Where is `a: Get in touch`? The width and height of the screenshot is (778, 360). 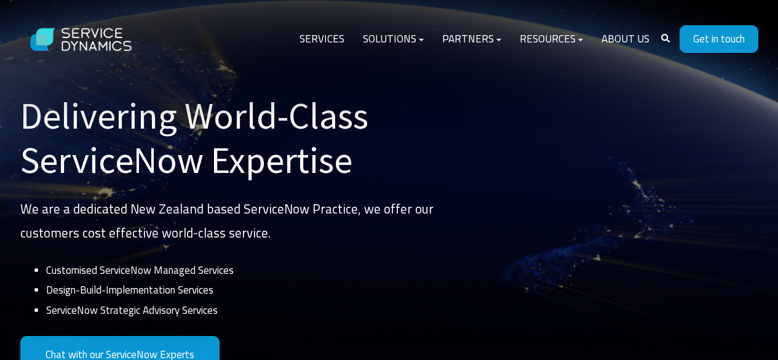
a: Get in touch is located at coordinates (719, 39).